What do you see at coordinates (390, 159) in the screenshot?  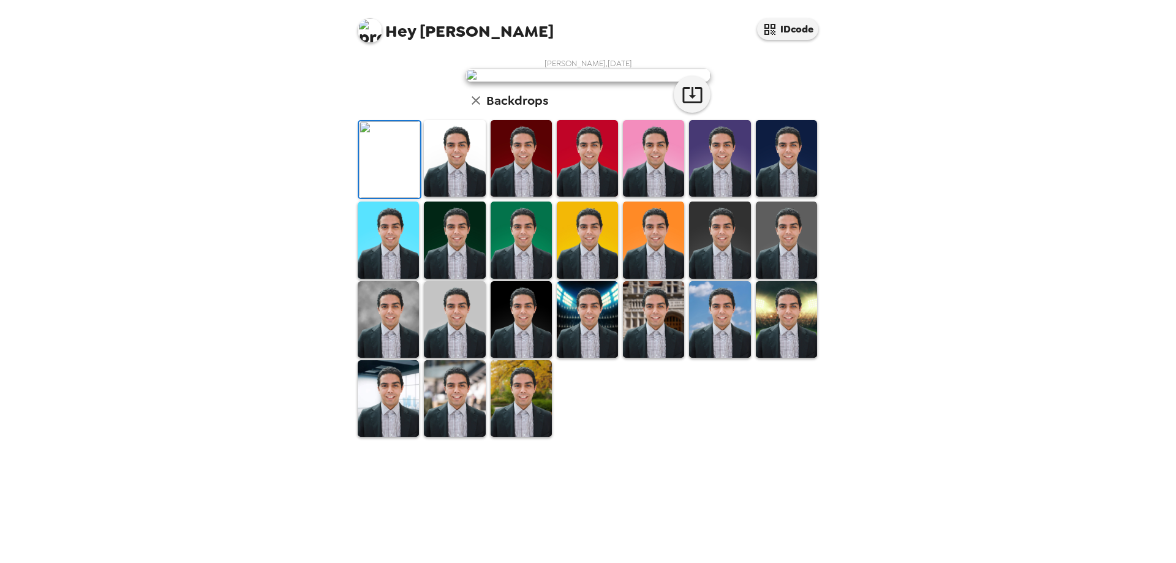 I see `img: Original` at bounding box center [390, 159].